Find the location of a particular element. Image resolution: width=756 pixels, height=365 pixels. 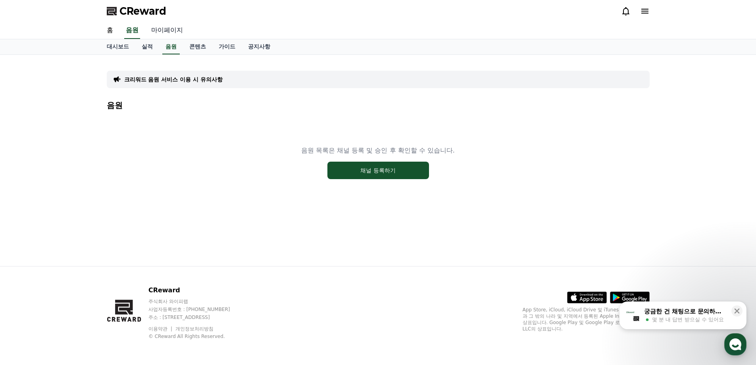

a: 개인정보처리방침 is located at coordinates (194, 328).